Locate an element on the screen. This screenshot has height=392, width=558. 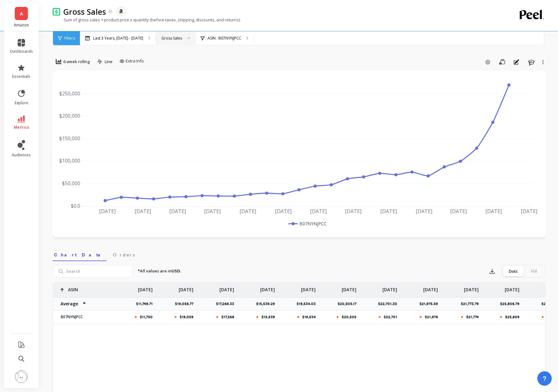
span: Line is located at coordinates (109, 61).